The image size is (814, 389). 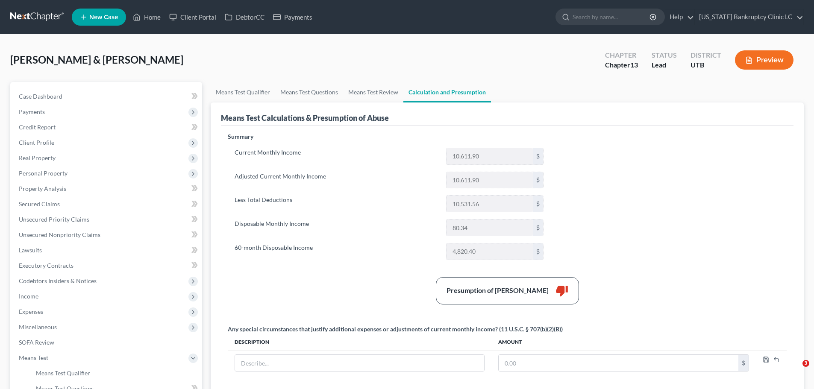 What do you see at coordinates (147, 17) in the screenshot?
I see `a: Home` at bounding box center [147, 17].